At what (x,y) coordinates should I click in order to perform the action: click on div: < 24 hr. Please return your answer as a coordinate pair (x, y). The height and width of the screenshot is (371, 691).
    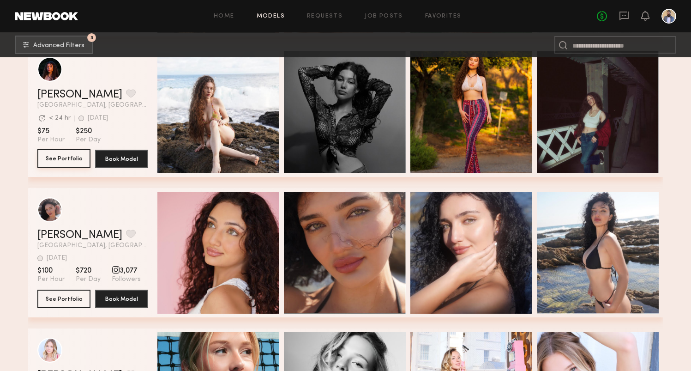
    Looking at the image, I should click on (60, 118).